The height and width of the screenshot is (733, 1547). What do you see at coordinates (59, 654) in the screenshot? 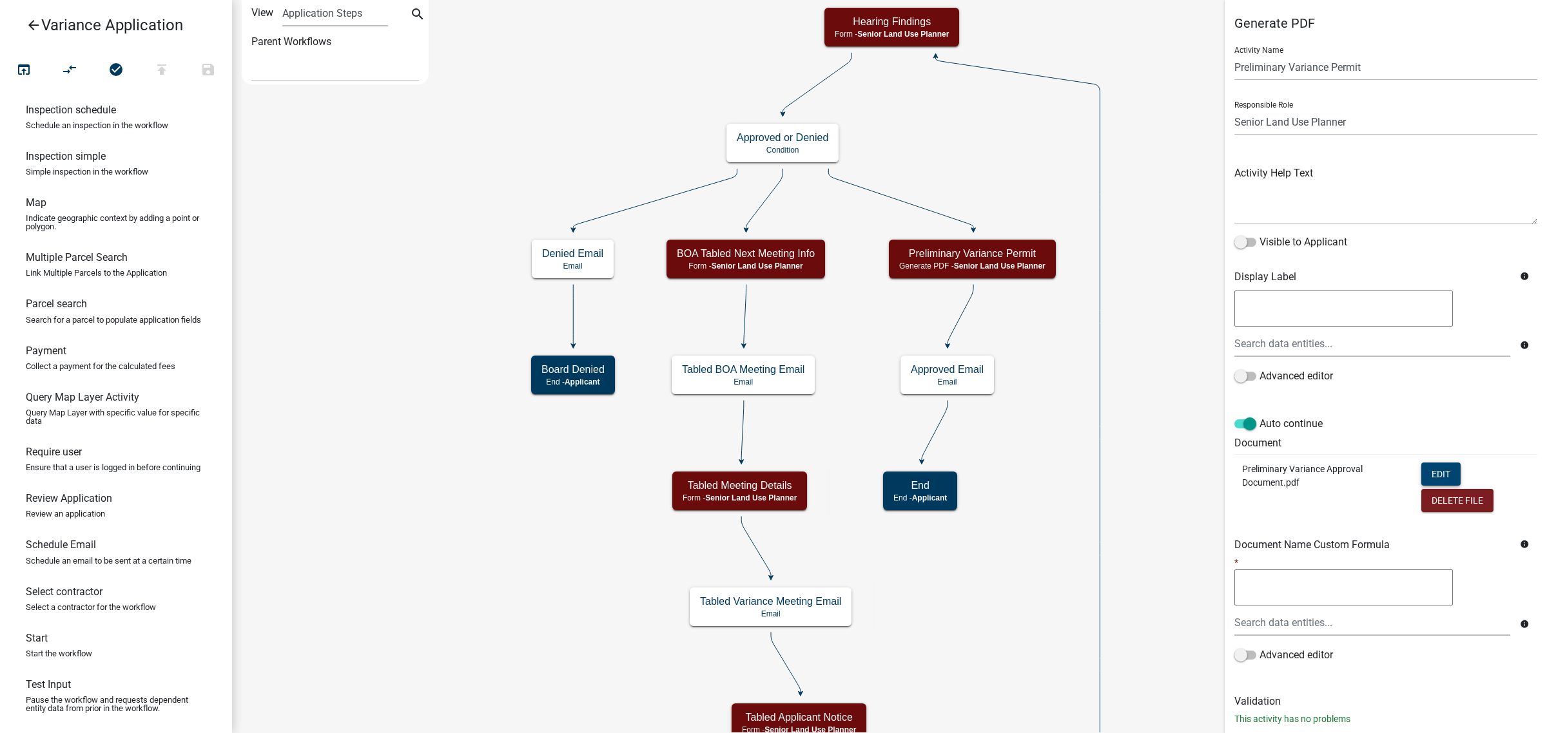
I see `p: Start the workflow` at bounding box center [59, 654].